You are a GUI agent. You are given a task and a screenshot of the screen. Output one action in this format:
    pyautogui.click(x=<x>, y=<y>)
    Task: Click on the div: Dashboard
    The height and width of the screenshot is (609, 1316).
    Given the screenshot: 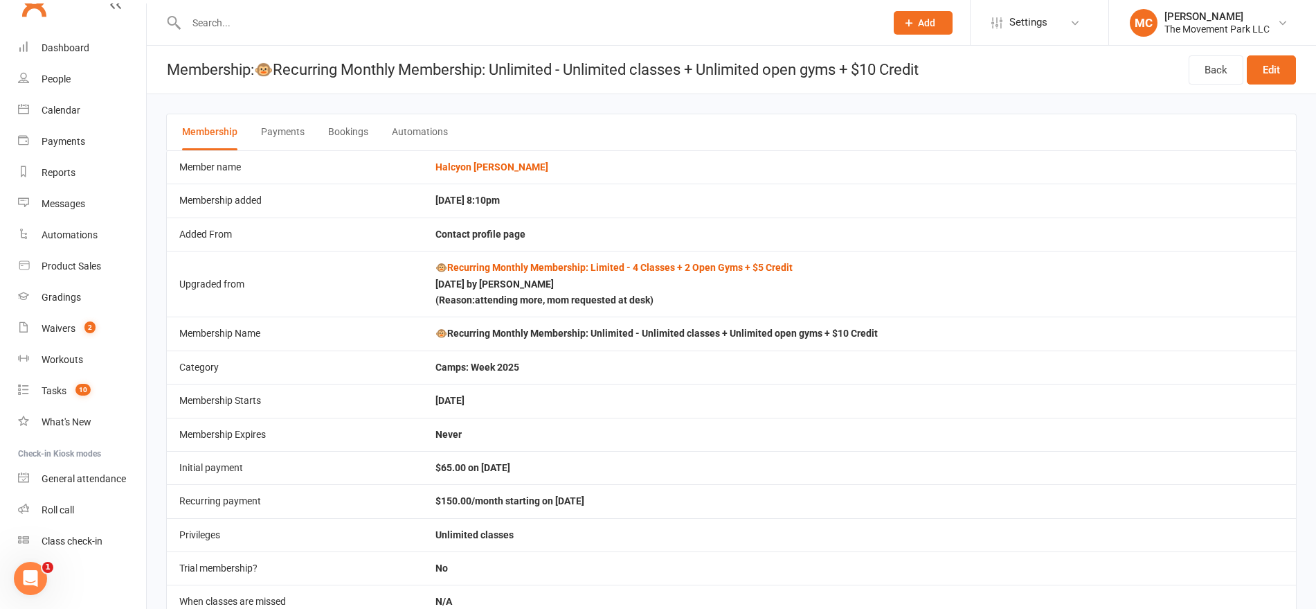 What is the action you would take?
    pyautogui.click(x=65, y=48)
    